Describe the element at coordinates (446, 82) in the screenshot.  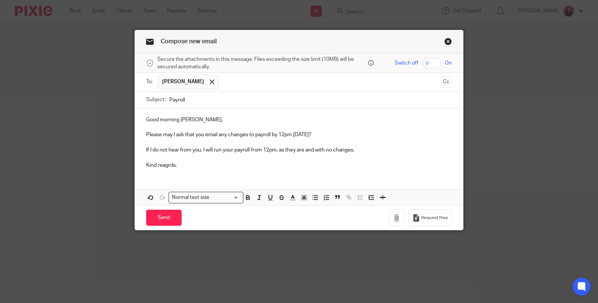
I see `button: Cc` at that location.